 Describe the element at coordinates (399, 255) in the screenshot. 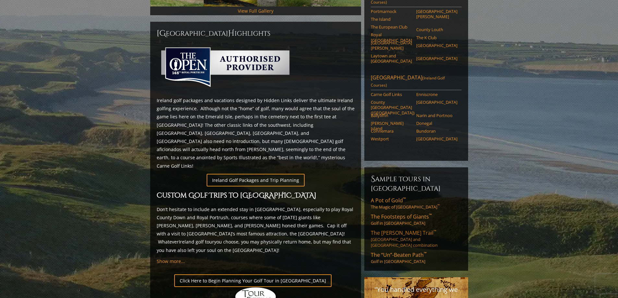

I see `span: The “Un”-Beaten Path` at that location.